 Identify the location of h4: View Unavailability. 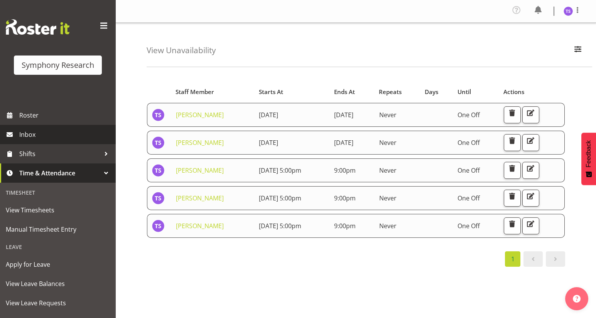
(181, 50).